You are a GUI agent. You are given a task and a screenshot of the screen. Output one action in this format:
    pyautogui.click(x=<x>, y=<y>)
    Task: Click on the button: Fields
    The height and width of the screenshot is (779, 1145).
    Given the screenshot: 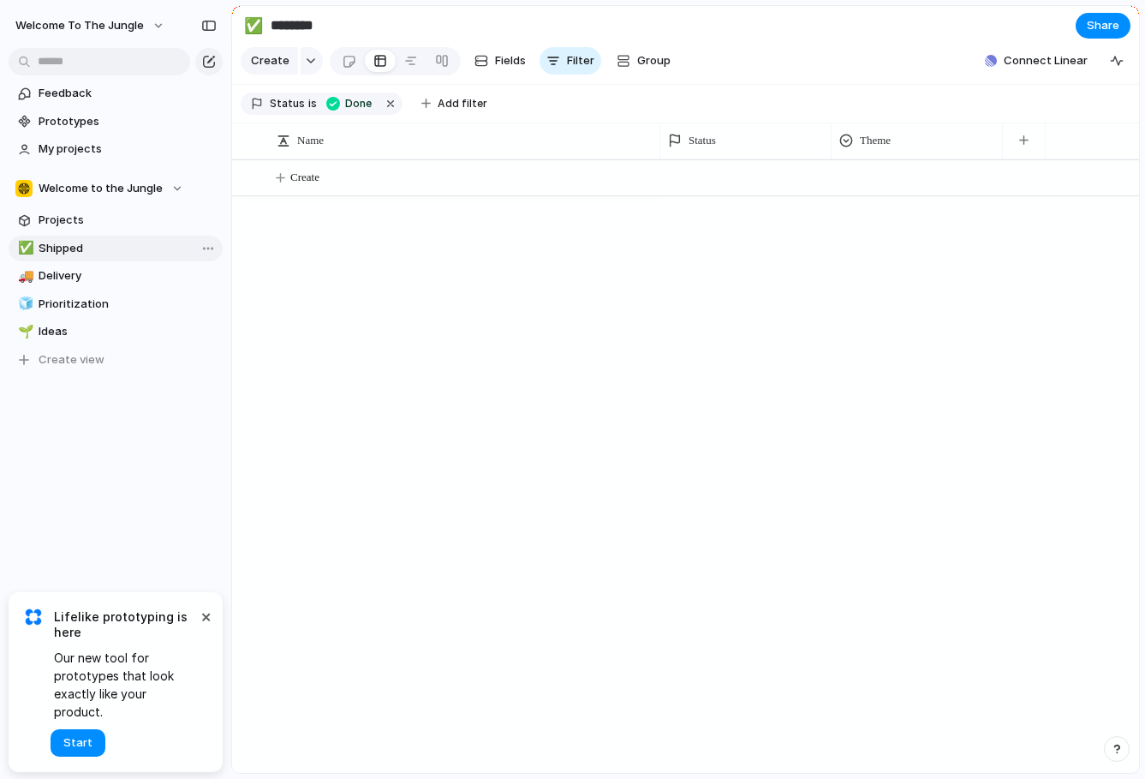 What is the action you would take?
    pyautogui.click(x=500, y=61)
    